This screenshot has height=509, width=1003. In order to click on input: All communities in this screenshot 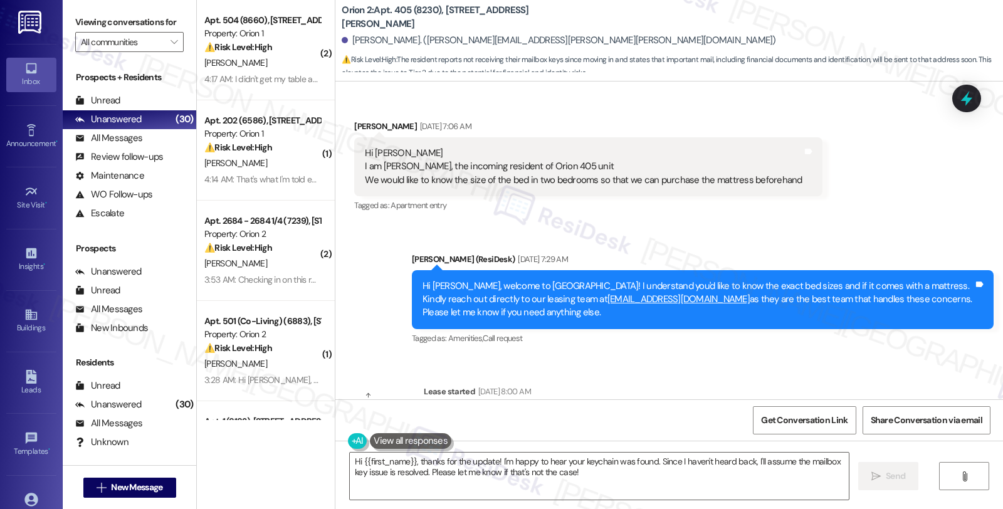, I will do `click(122, 42)`.